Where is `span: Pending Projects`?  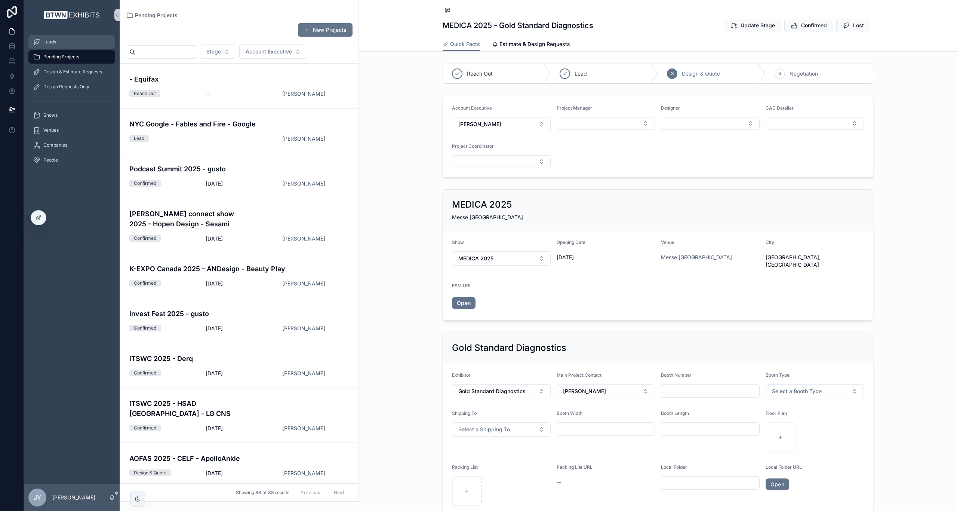
span: Pending Projects is located at coordinates (156, 15).